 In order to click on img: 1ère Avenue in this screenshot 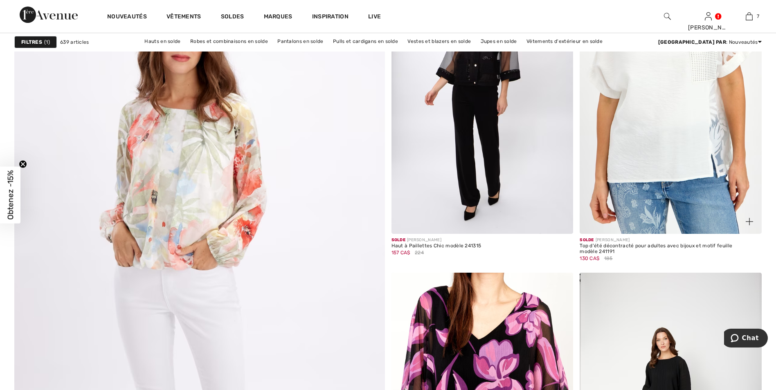, I will do `click(49, 15)`.